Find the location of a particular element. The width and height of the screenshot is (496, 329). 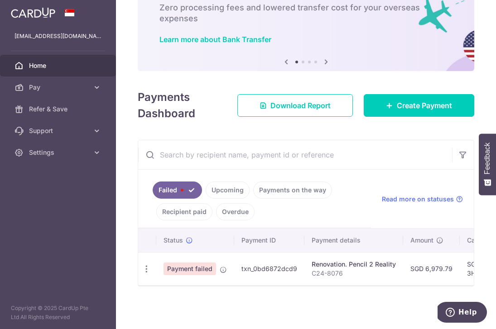

span: Support is located at coordinates (59, 131).